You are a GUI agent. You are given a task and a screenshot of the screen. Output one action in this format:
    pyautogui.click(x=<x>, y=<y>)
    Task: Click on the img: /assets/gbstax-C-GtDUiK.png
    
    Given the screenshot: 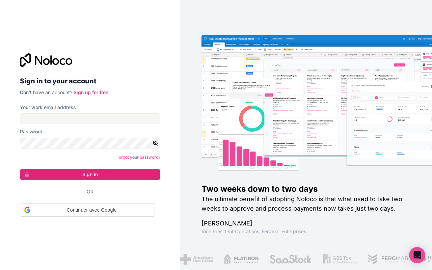 What is the action you would take?
    pyautogui.click(x=340, y=259)
    